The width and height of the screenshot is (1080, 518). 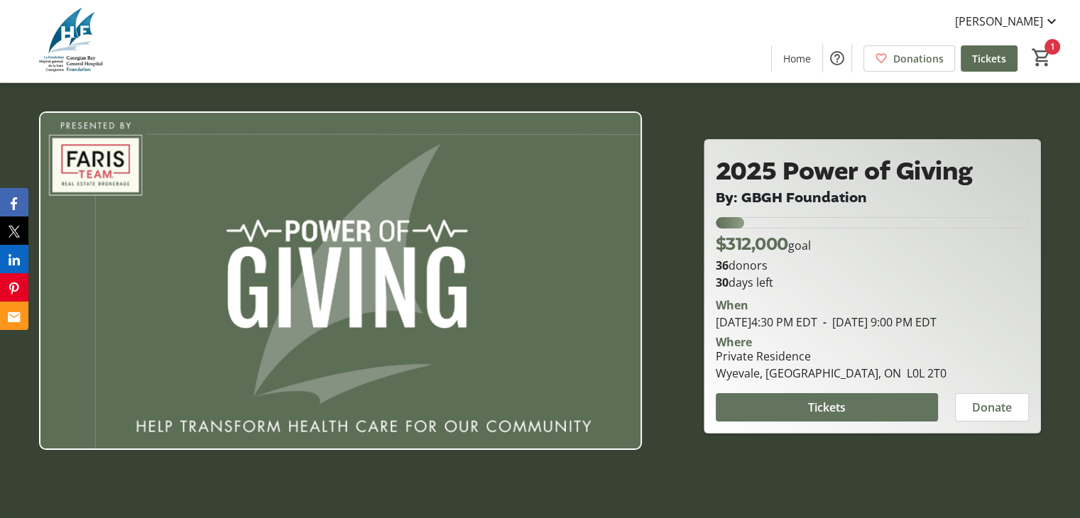 What do you see at coordinates (722, 265) in the screenshot?
I see `b: 36` at bounding box center [722, 265].